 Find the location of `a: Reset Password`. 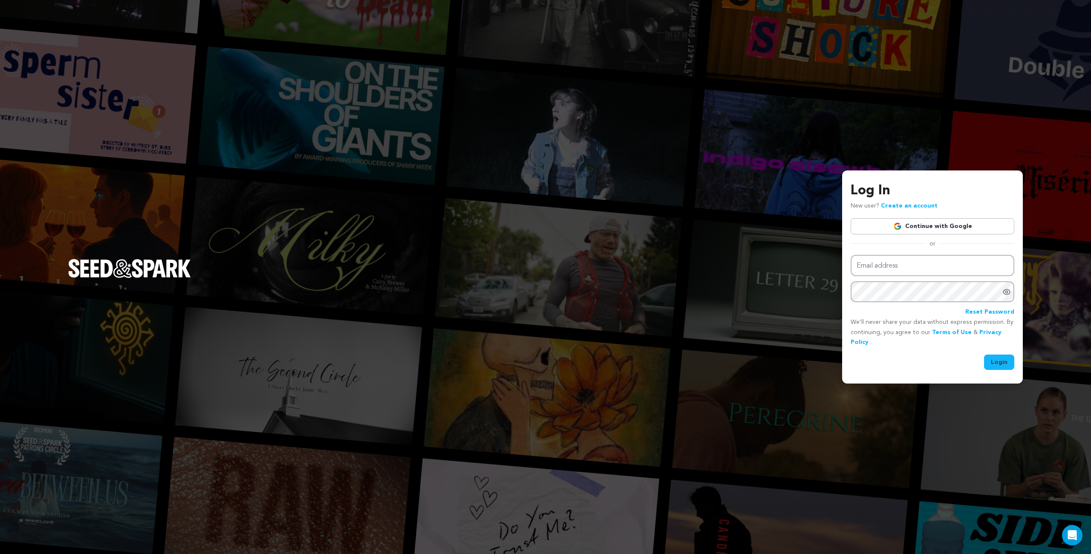

a: Reset Password is located at coordinates (990, 313).